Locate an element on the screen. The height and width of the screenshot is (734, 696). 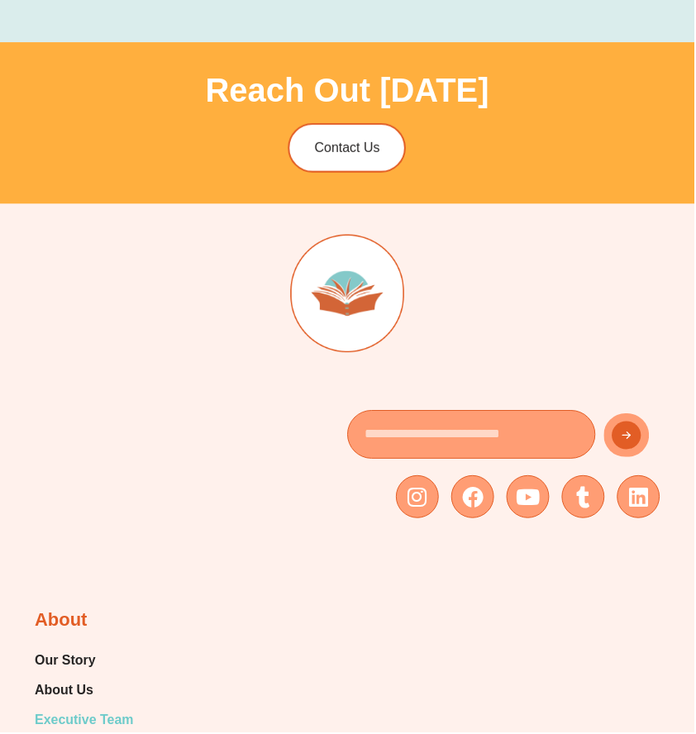
span: 3 is located at coordinates (144, 238).